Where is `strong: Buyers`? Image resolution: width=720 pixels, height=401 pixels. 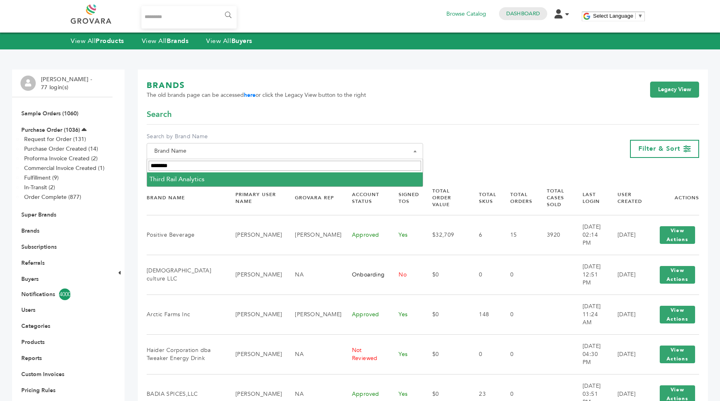 strong: Buyers is located at coordinates (242, 41).